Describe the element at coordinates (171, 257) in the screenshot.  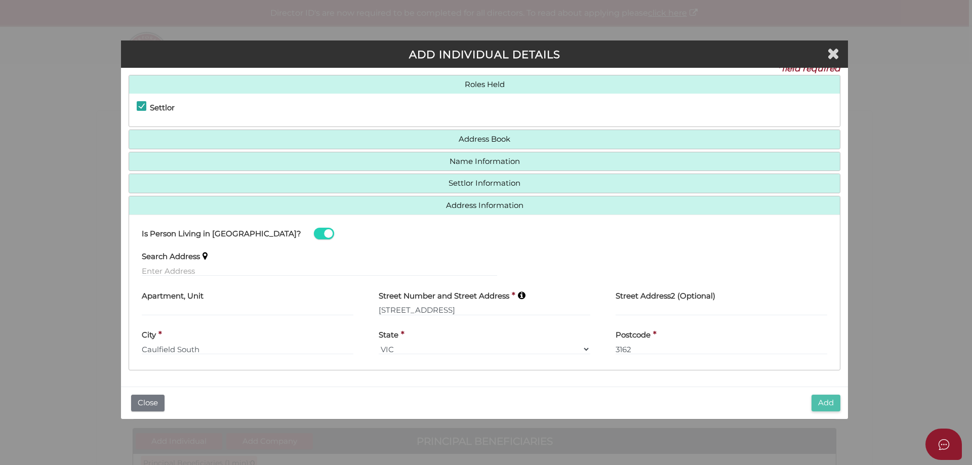
I see `h4: Search Address` at that location.